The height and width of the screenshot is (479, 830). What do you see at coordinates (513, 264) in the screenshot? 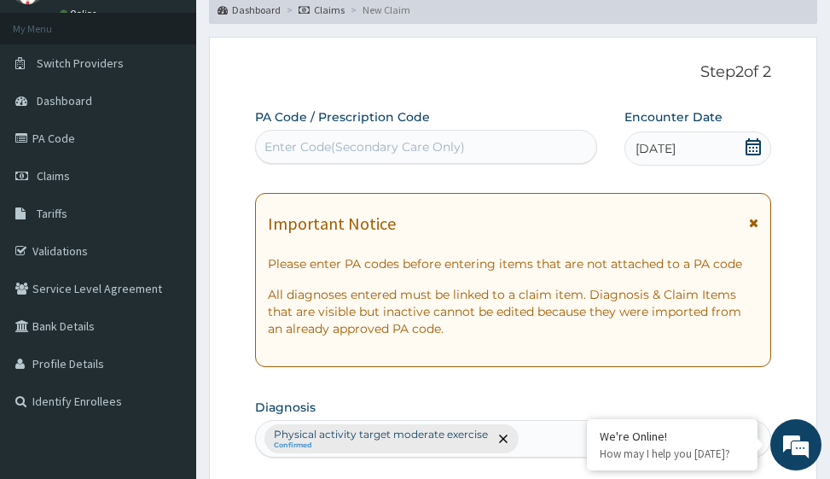
I see `p: Please enter PA codes before entering items that are not attached to a PA code` at bounding box center [513, 264].